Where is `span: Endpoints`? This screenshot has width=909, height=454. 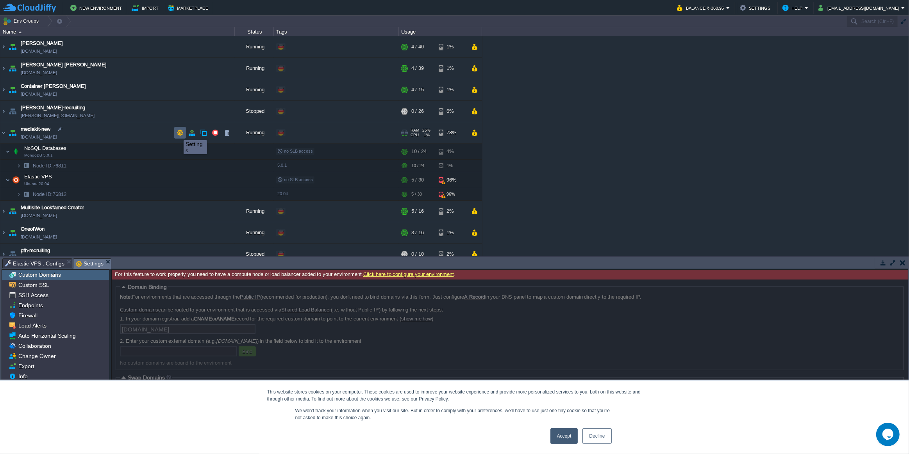 span: Endpoints is located at coordinates (30, 305).